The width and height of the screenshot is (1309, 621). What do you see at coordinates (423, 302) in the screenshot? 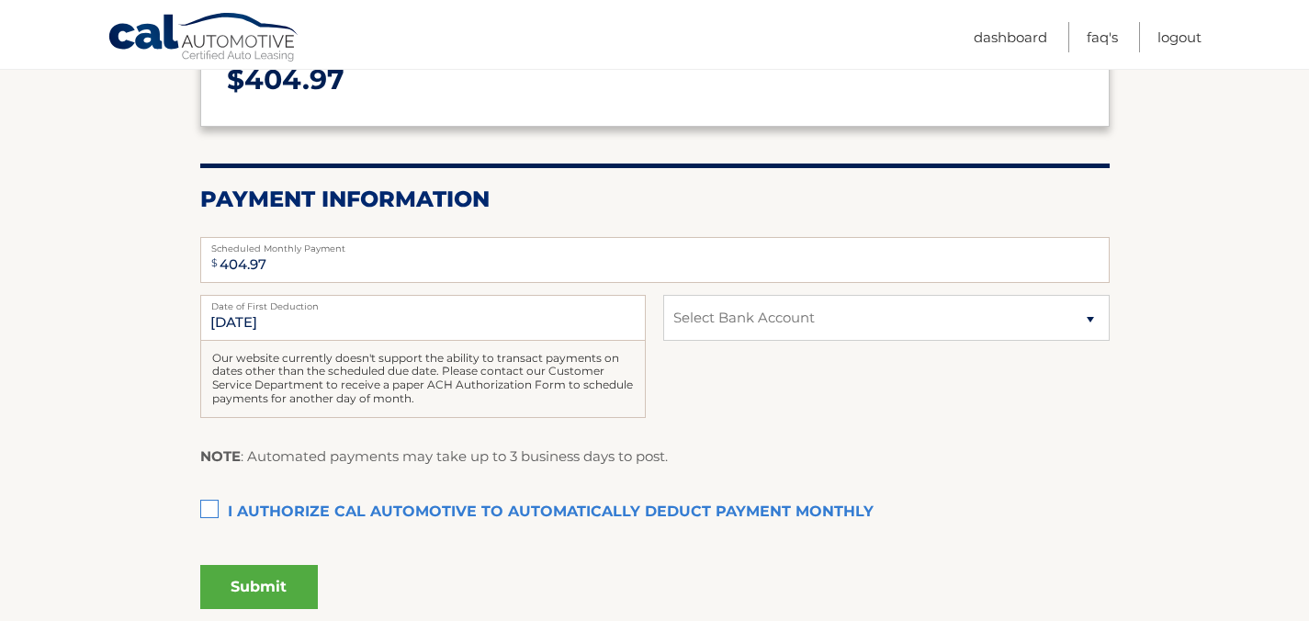
I see `label: Date of First Deduction` at bounding box center [423, 302].